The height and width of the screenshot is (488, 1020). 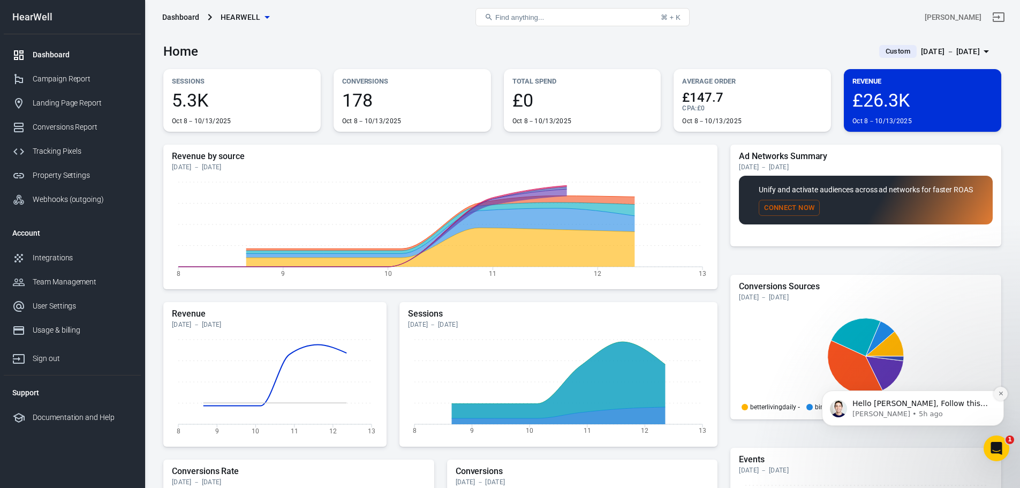 What do you see at coordinates (107, 69) in the screenshot?
I see `div: message notification from Jose, 5h ago. Hello Fabien, ​Follow this guide to setup Bing ads https:...` at bounding box center [107, 69].